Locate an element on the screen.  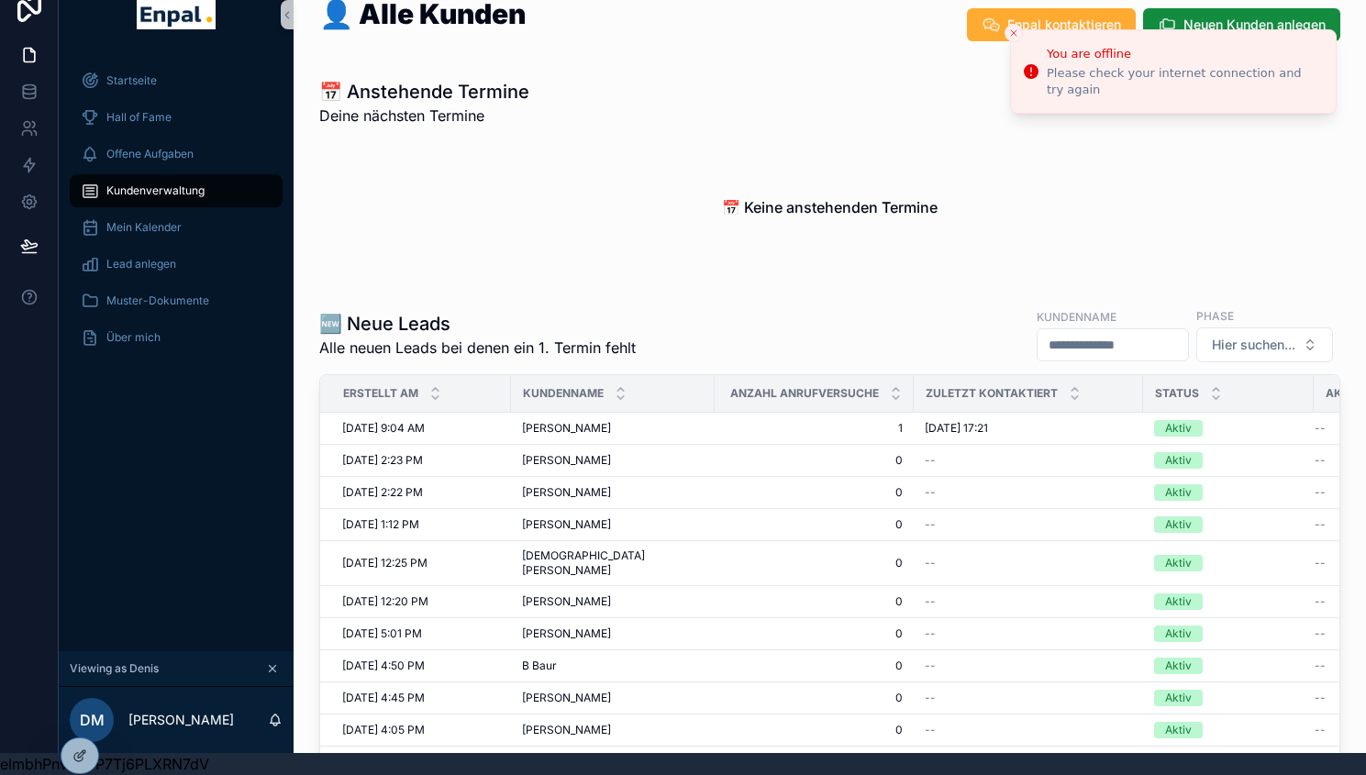
span: Offene Aufgaben is located at coordinates (150, 154).